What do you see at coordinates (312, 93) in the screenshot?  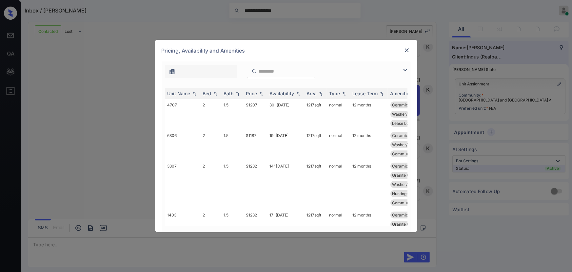 I see `div: Area` at bounding box center [312, 93].